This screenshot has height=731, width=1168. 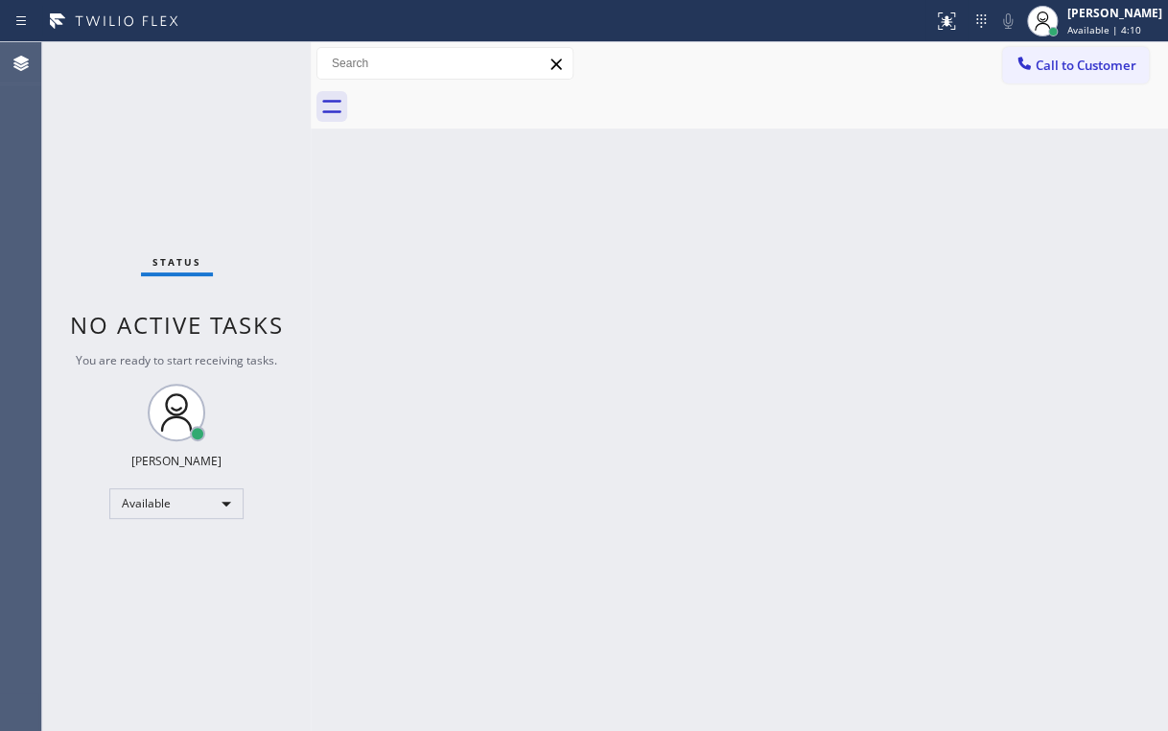 I want to click on button: Call to Customer, so click(x=1075, y=65).